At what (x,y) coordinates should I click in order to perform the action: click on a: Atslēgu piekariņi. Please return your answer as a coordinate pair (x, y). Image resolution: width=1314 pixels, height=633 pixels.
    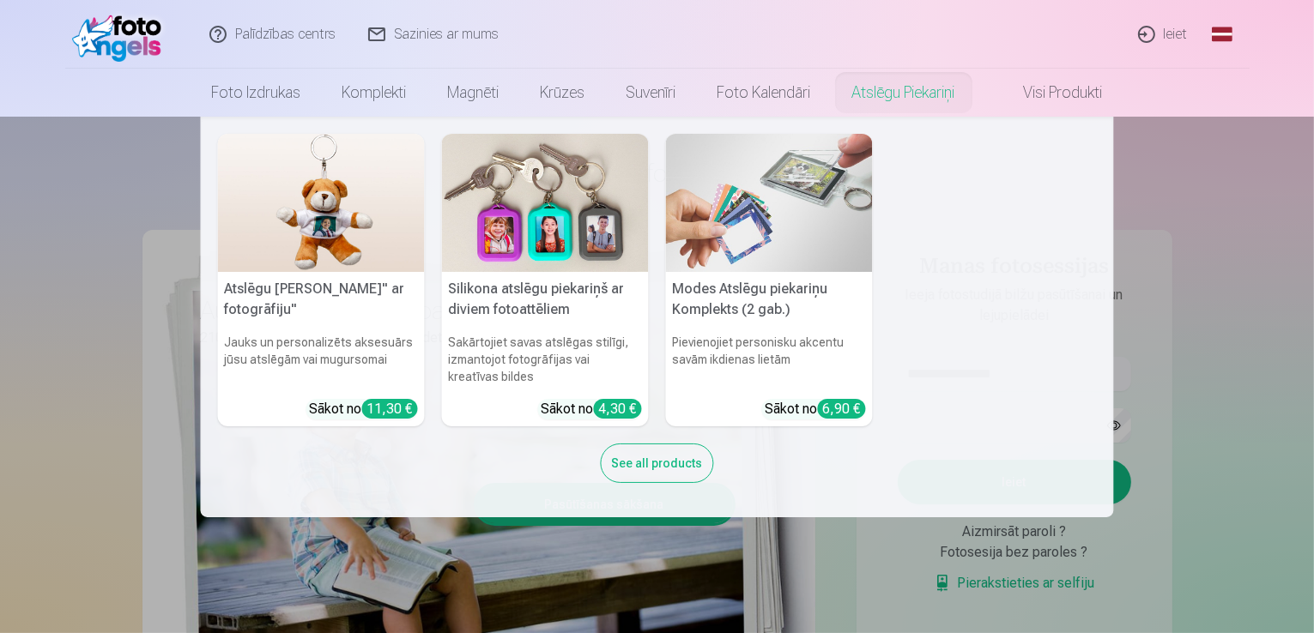
    Looking at the image, I should click on (904, 93).